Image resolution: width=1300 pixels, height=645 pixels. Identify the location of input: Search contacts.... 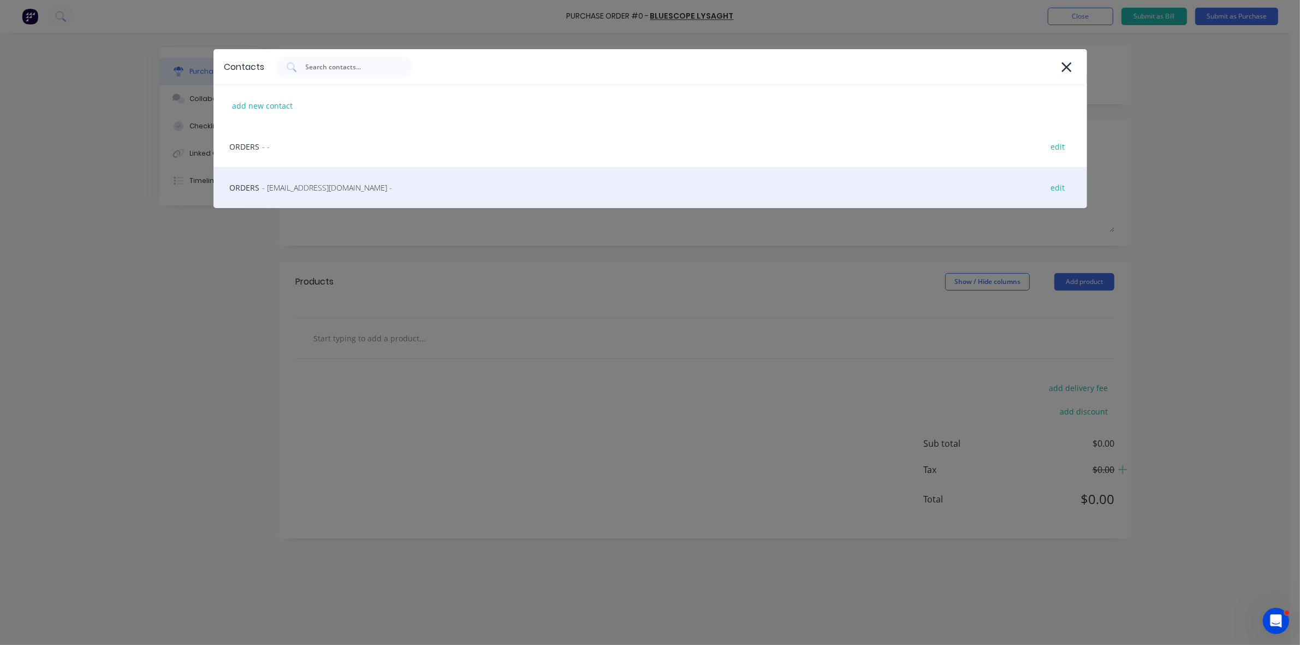
(350, 67).